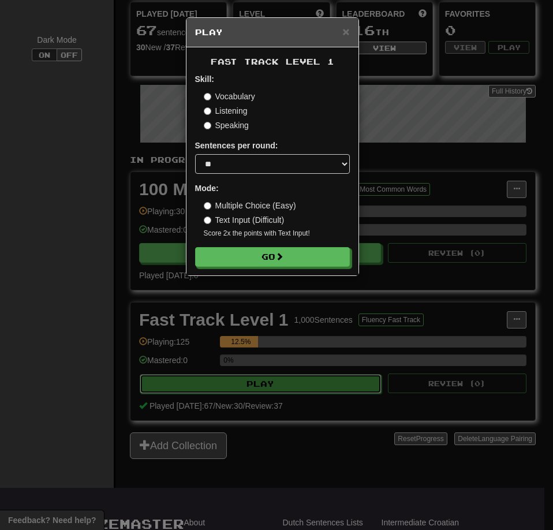 Image resolution: width=553 pixels, height=530 pixels. Describe the element at coordinates (346, 31) in the screenshot. I see `button: Close` at that location.